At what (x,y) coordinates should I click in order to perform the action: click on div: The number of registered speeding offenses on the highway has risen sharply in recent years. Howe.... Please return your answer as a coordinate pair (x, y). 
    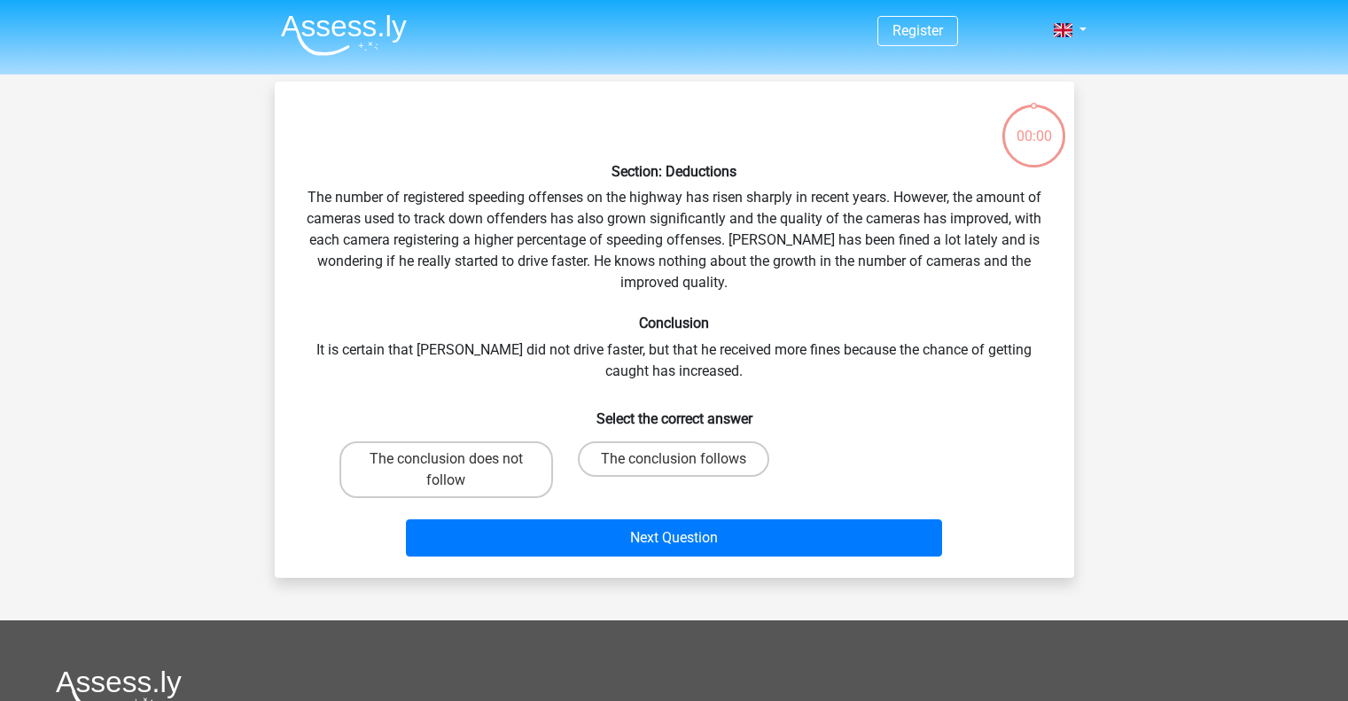
    Looking at the image, I should click on (674, 330).